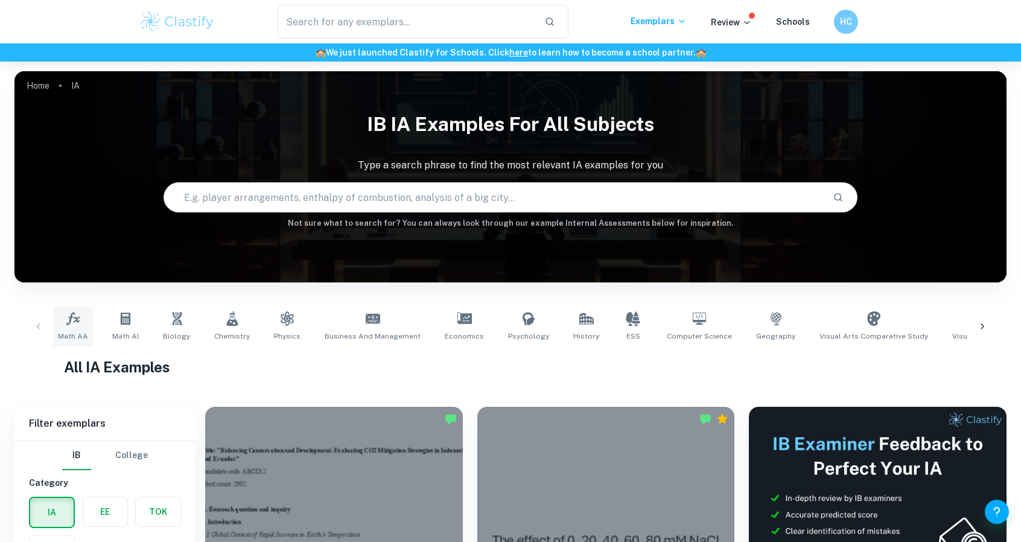 The height and width of the screenshot is (542, 1021). What do you see at coordinates (494, 197) in the screenshot?
I see `input: E.g. player arrangements, enthalpy of combustion, analysis of a big city...` at bounding box center [494, 197].